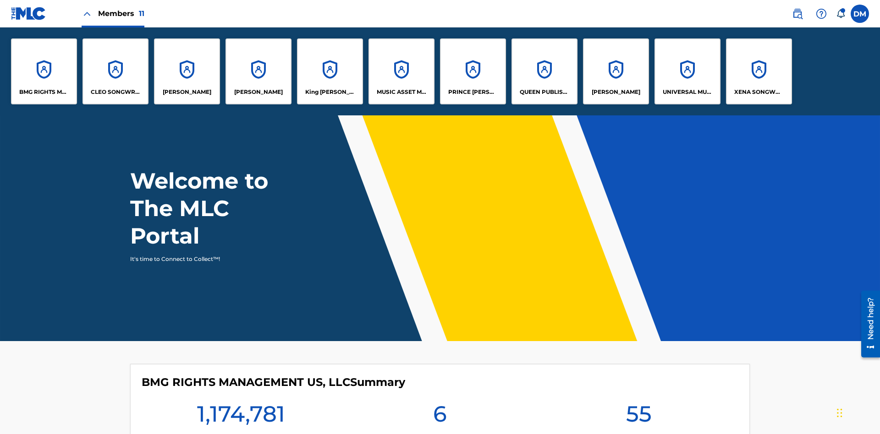 The width and height of the screenshot is (880, 434). I want to click on img: Close, so click(87, 14).